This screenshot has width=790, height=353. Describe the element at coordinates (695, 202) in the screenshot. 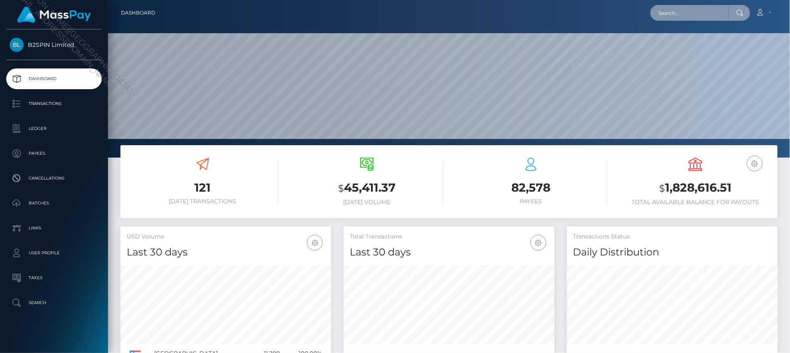

I see `h6: Total Available Balance for Payouts` at that location.